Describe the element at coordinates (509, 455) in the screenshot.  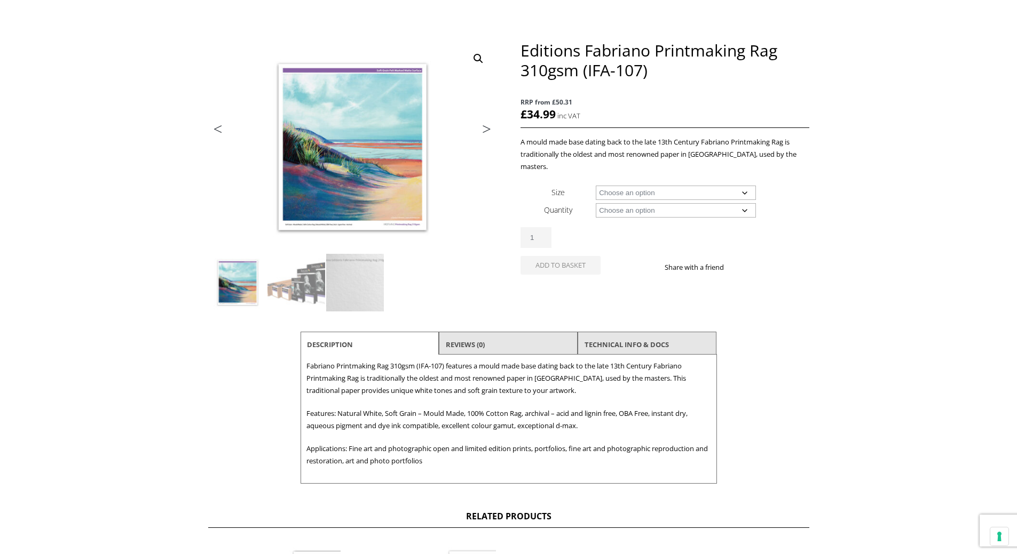
I see `p: Applications: Fine art and photographic open and limited edition prints, portfolios, fine art and...` at that location.